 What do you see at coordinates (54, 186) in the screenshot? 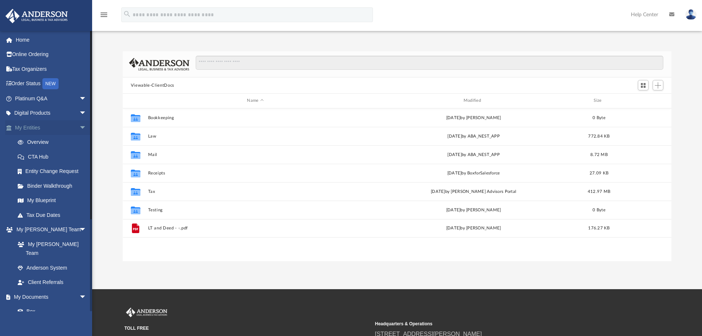
I see `a: Binder Walkthrough` at bounding box center [54, 186].